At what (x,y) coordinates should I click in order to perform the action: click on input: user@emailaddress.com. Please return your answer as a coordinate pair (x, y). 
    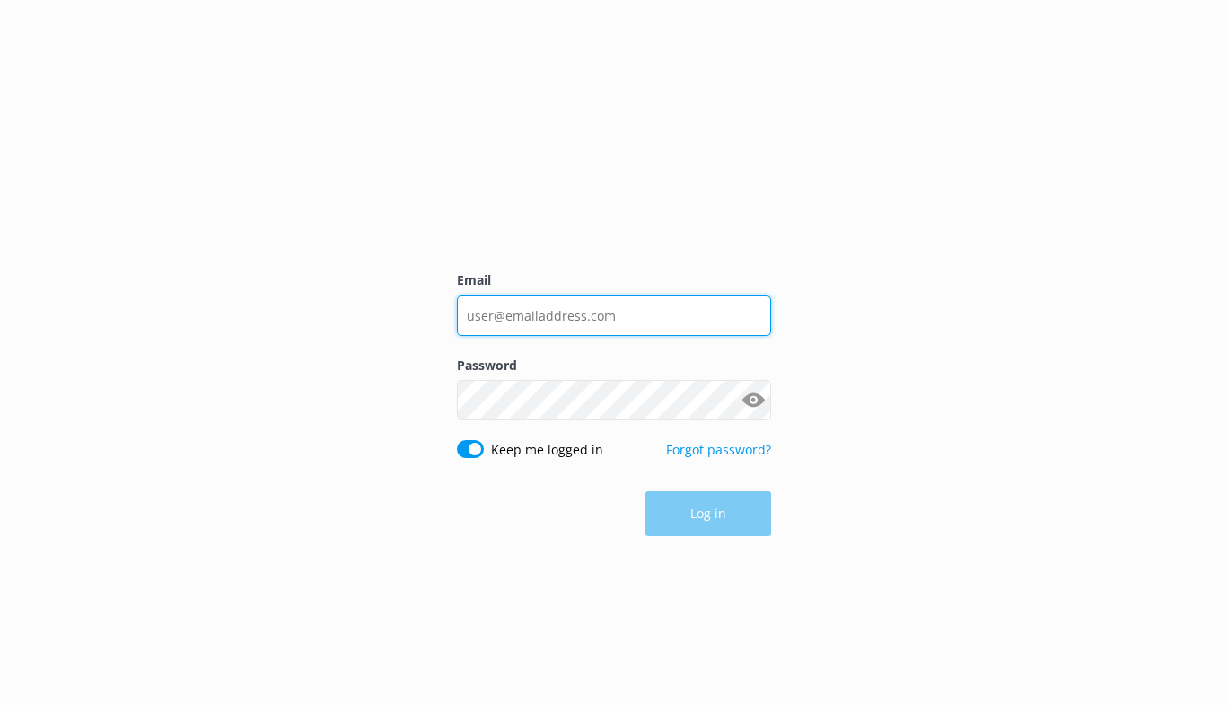
    Looking at the image, I should click on (614, 315).